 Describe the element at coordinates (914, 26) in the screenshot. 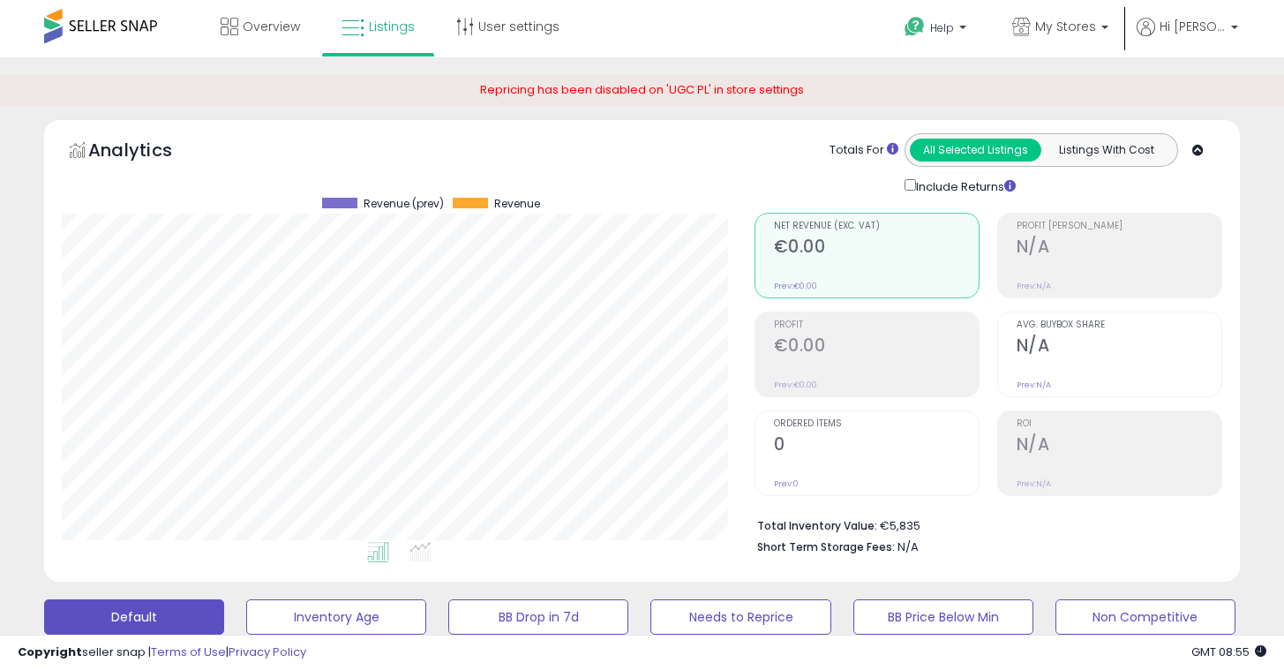

I see `i: Get Help` at that location.